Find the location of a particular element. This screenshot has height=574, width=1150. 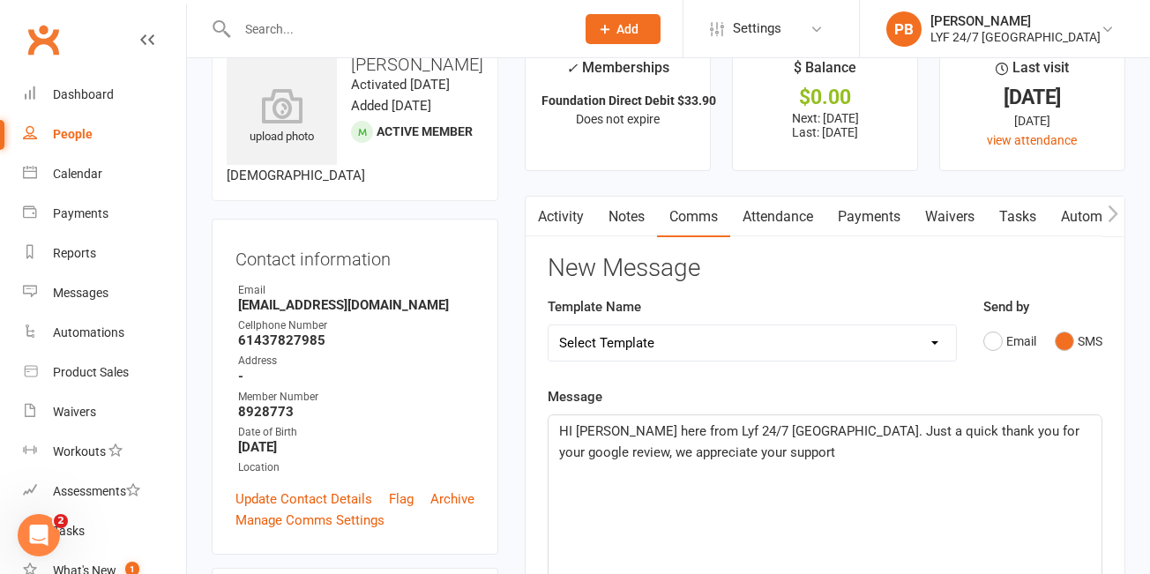

strong: 61437827985 is located at coordinates (356, 340).